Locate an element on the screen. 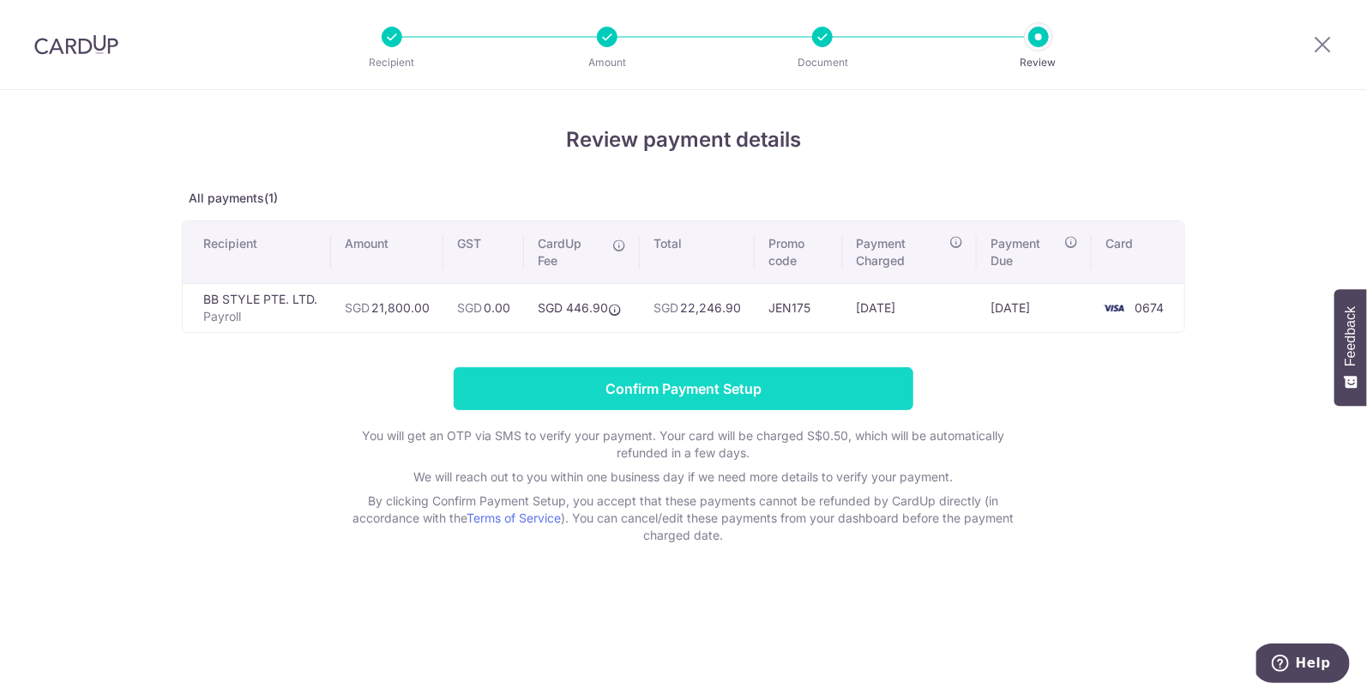 The height and width of the screenshot is (695, 1367). p: Review is located at coordinates (1039, 63).